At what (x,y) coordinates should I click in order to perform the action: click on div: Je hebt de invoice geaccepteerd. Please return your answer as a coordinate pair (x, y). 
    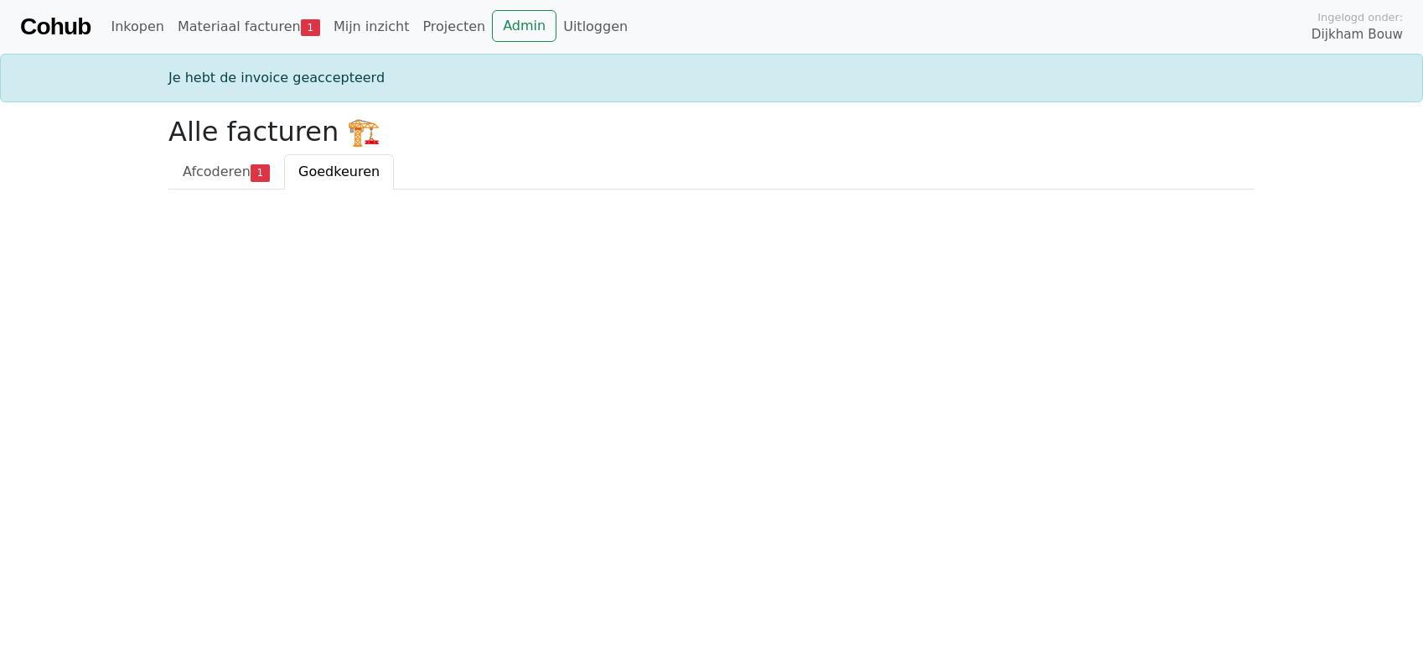
    Looking at the image, I should click on (712, 78).